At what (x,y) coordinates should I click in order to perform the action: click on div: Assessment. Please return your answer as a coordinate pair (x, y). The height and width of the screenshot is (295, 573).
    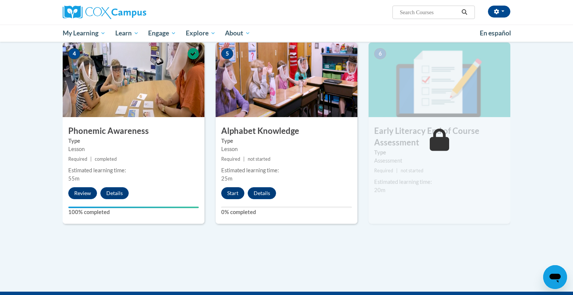
    Looking at the image, I should click on (439, 161).